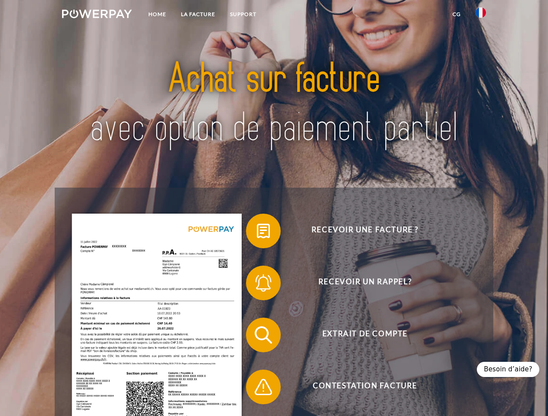 Image resolution: width=548 pixels, height=416 pixels. What do you see at coordinates (365, 283) in the screenshot?
I see `span: Recevoir un rappel?` at bounding box center [365, 283].